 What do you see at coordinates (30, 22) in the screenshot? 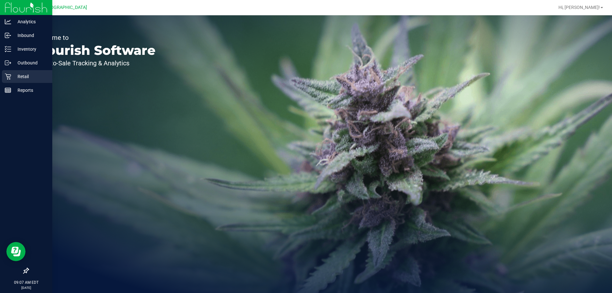
I see `p: Analytics` at bounding box center [30, 22].